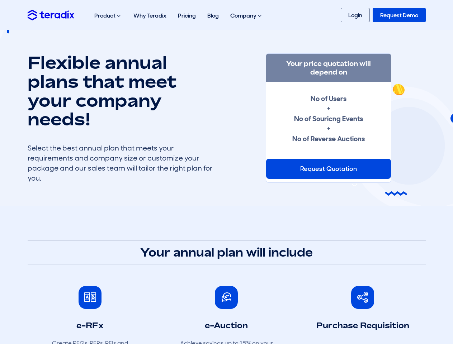 The width and height of the screenshot is (453, 344). What do you see at coordinates (226, 252) in the screenshot?
I see `strong: Your annual plan will include` at bounding box center [226, 252].